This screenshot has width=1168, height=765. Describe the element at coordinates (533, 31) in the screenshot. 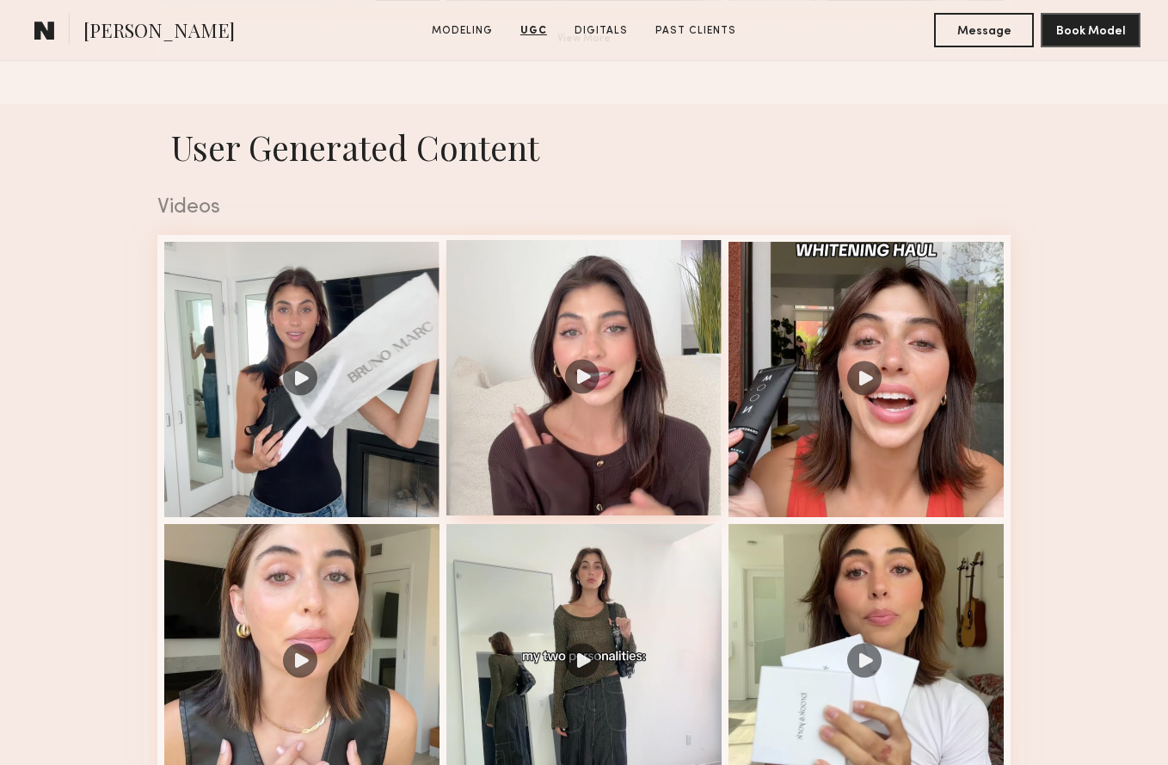

I see `a: UGC` at that location.